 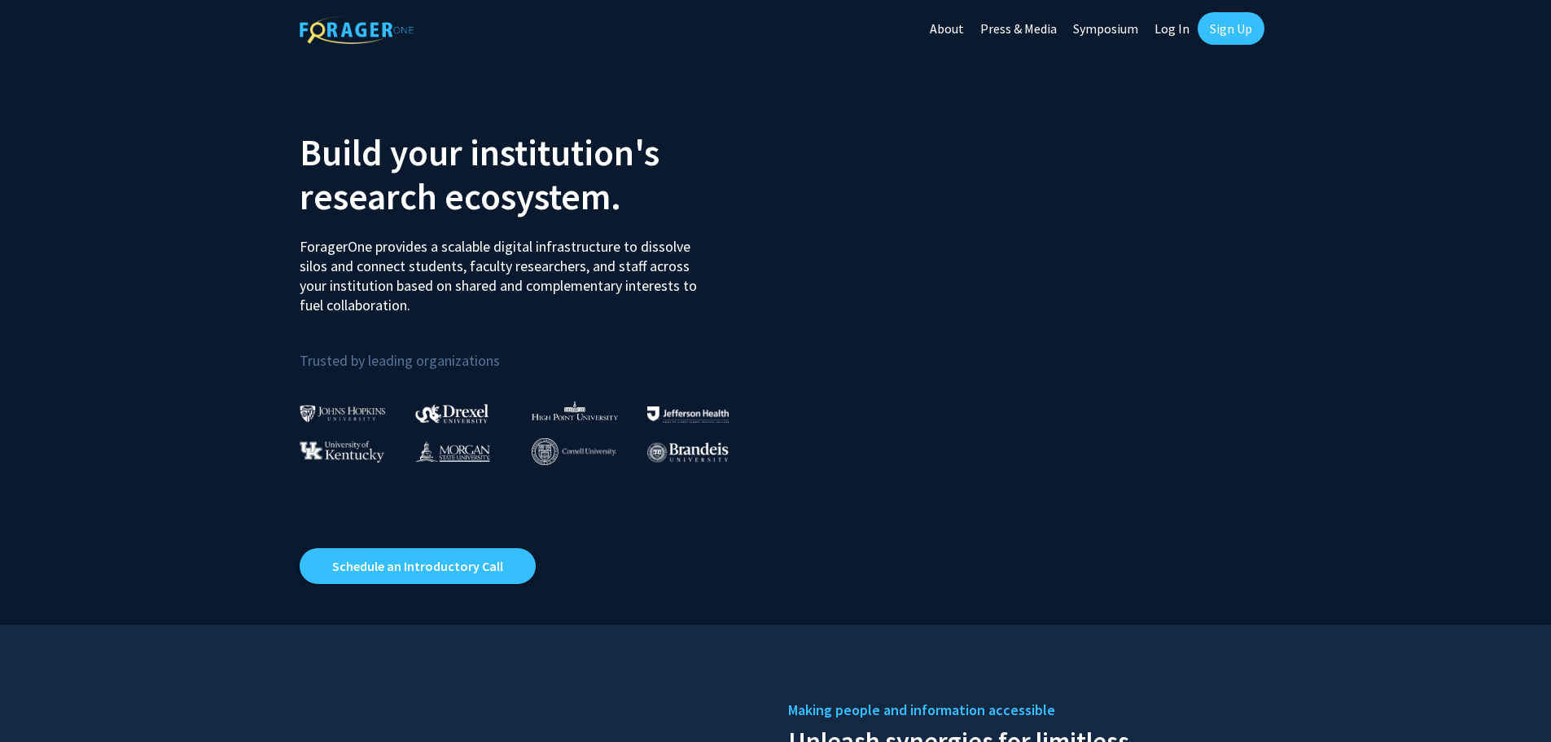 I want to click on a: Sign Up, so click(x=1231, y=28).